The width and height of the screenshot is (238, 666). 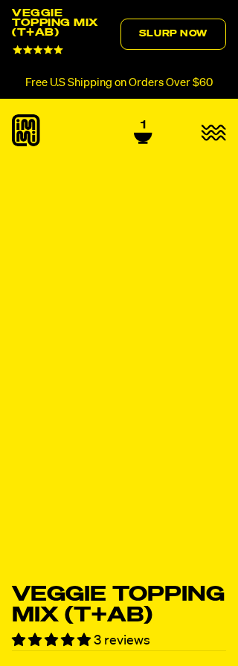 I want to click on span: 3 reviews, so click(x=122, y=641).